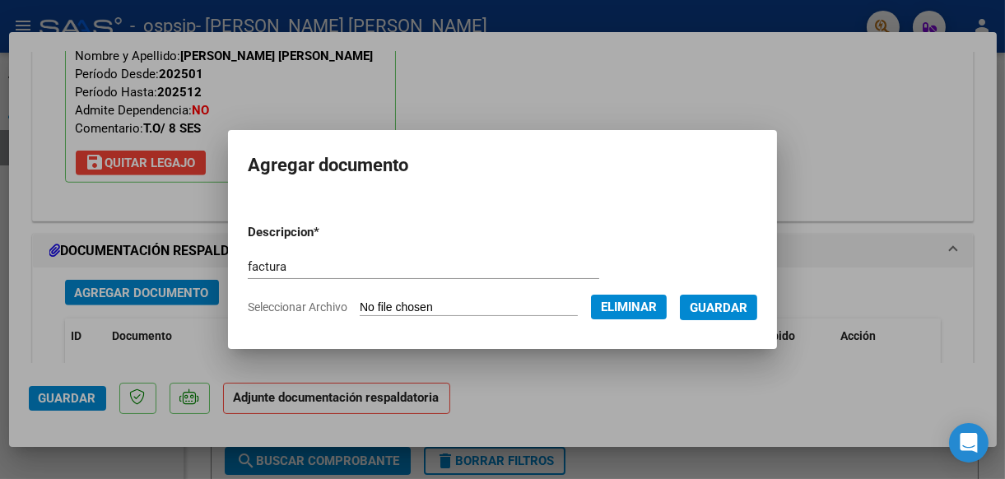 Image resolution: width=1005 pixels, height=479 pixels. I want to click on button: Eliminar, so click(629, 307).